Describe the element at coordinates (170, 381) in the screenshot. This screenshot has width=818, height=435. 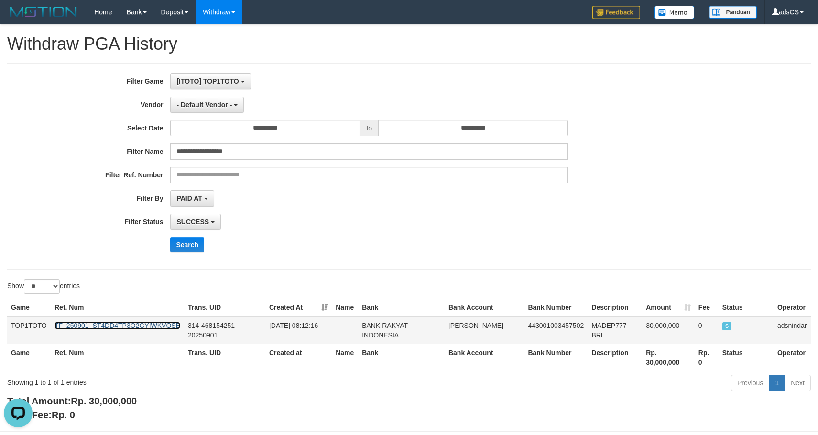
I see `div: Showing 1 to 1 of 1 entries` at that location.